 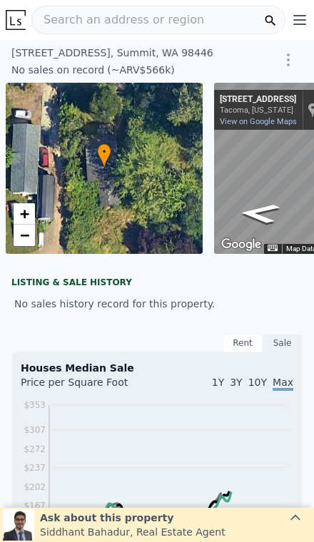 I want to click on div: Rent, so click(x=242, y=343).